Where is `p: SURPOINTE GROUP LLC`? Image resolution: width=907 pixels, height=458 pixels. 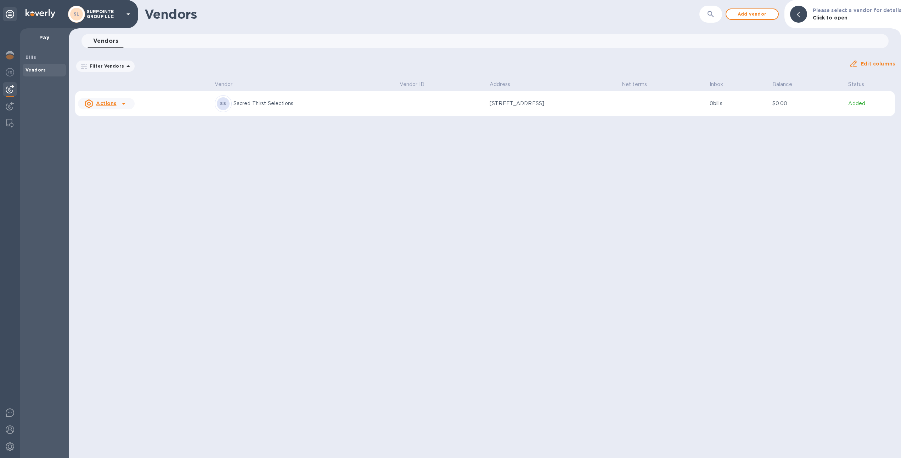 p: SURPOINTE GROUP LLC is located at coordinates (104, 14).